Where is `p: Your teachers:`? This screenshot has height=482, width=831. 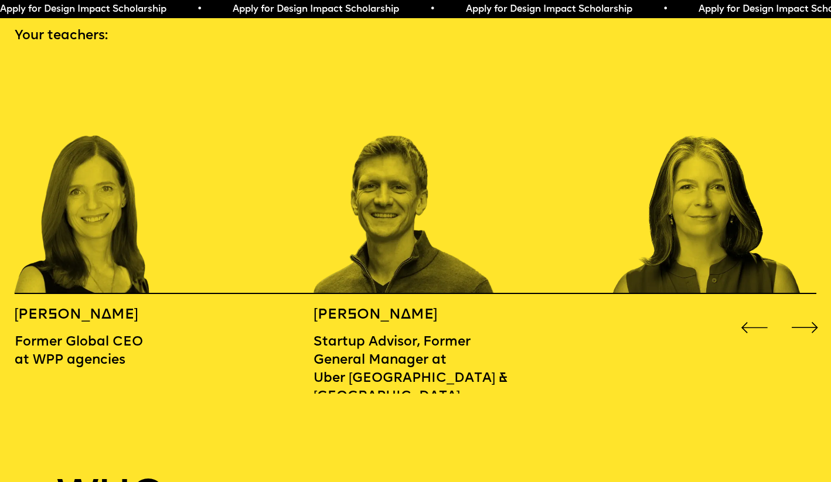 p: Your teachers: is located at coordinates (415, 36).